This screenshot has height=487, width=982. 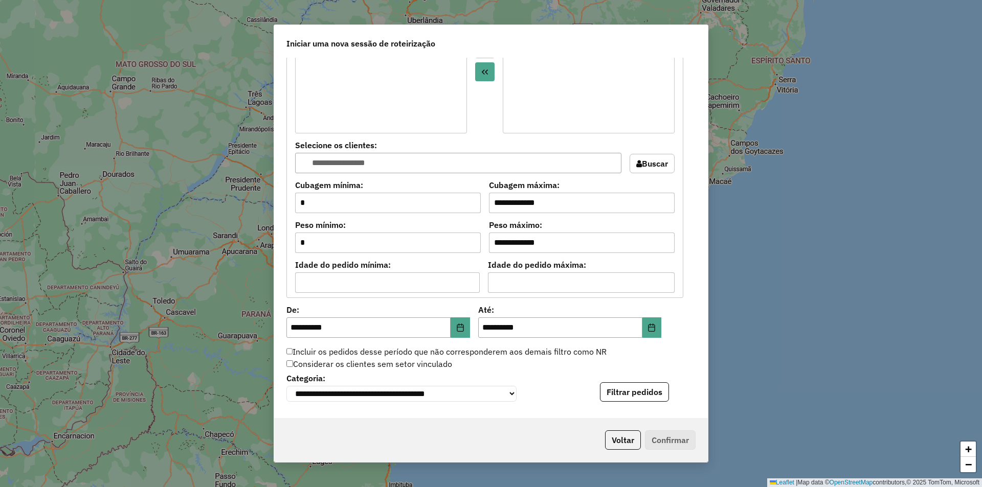 What do you see at coordinates (446, 352) in the screenshot?
I see `label: Incluir os pedidos desse período que não corresponderem aos demais filtro como NR` at bounding box center [446, 352].